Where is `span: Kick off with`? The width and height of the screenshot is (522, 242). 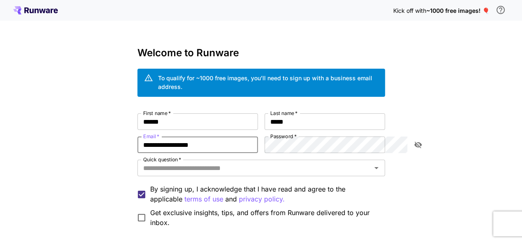
span: Kick off with is located at coordinates (410, 10).